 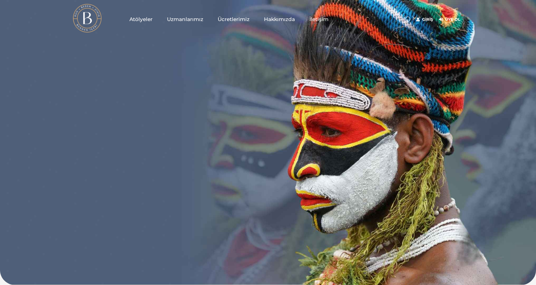 What do you see at coordinates (449, 20) in the screenshot?
I see `a: Üye Ol` at bounding box center [449, 20].